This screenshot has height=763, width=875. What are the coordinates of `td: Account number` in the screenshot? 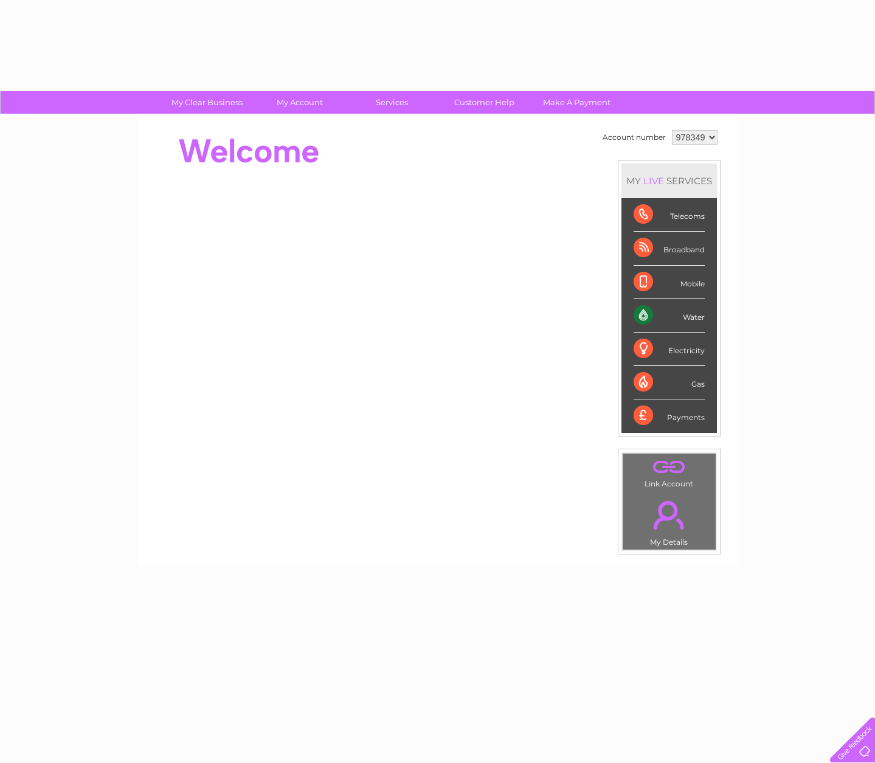 It's located at (635, 137).